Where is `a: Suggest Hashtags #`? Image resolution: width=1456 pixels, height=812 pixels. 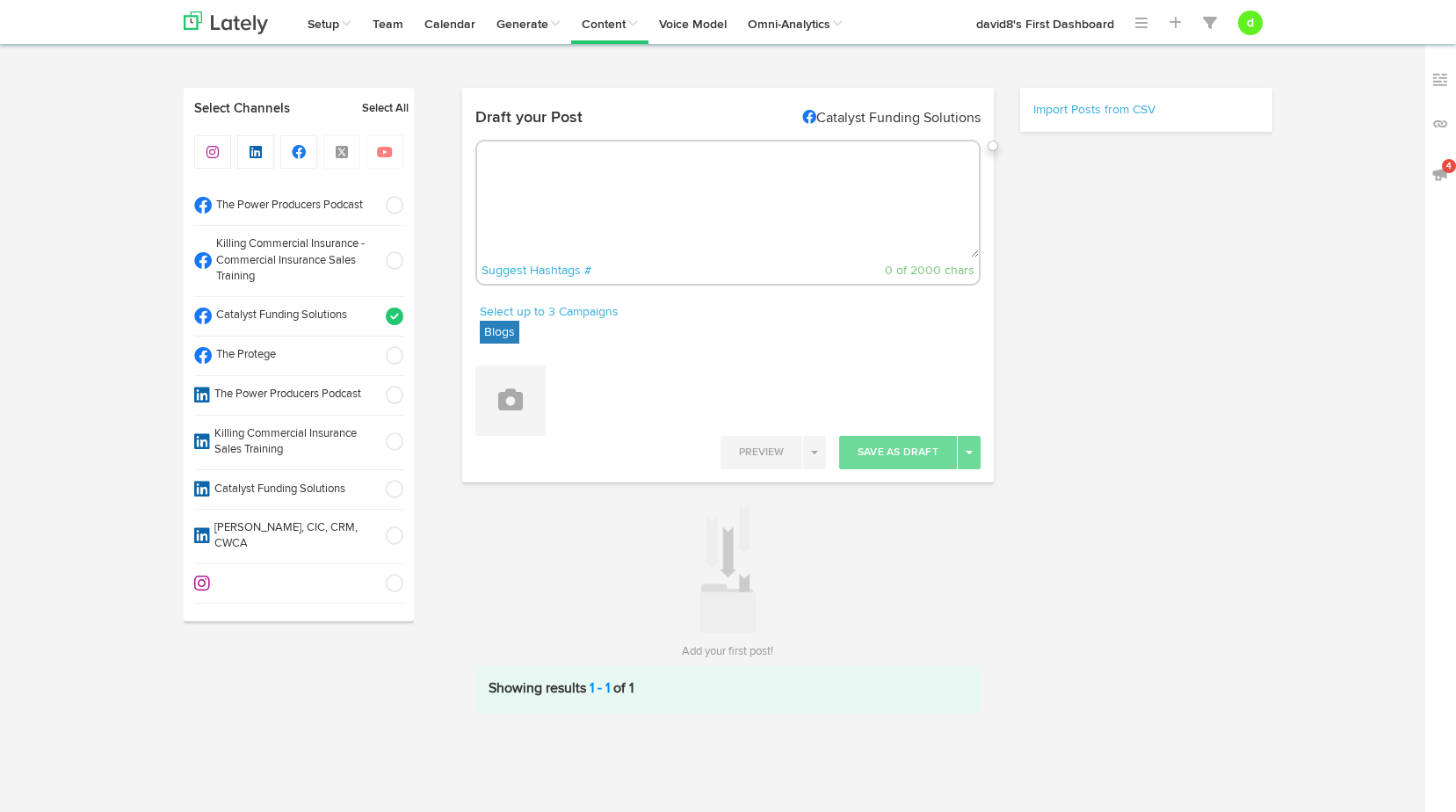 a: Suggest Hashtags # is located at coordinates (536, 271).